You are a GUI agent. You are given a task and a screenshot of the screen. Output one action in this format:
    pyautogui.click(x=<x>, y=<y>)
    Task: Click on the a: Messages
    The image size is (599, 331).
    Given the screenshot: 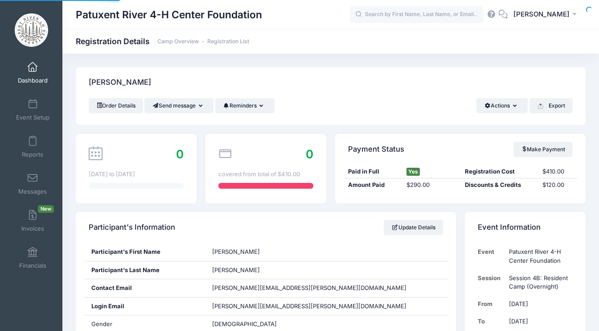 What is the action you would take?
    pyautogui.click(x=33, y=184)
    